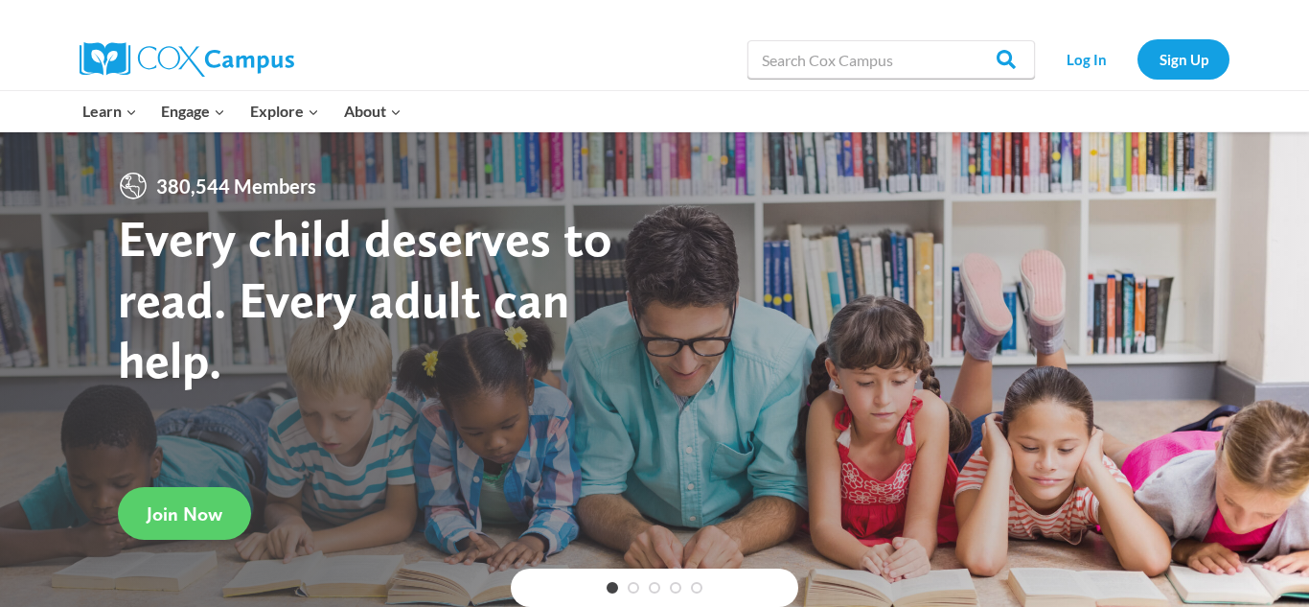  I want to click on a: 5, so click(697, 588).